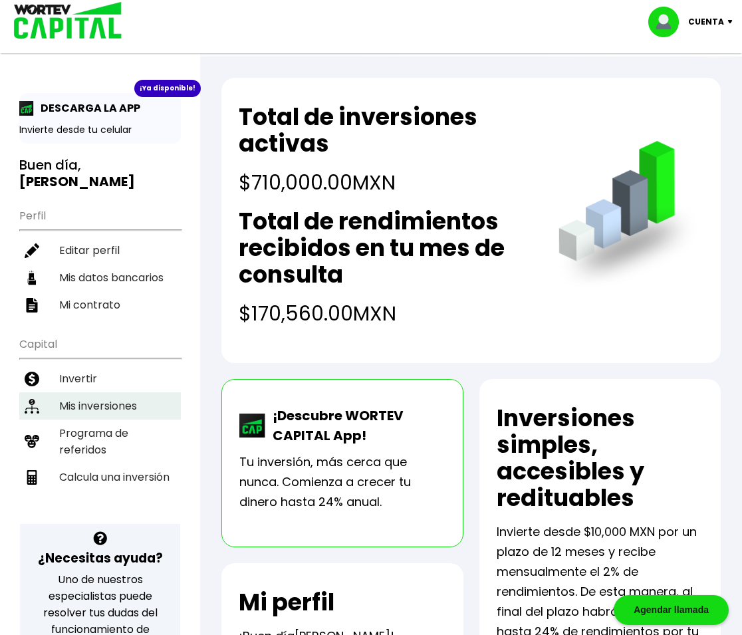 The image size is (742, 635). I want to click on li: Mis datos bancarios, so click(100, 277).